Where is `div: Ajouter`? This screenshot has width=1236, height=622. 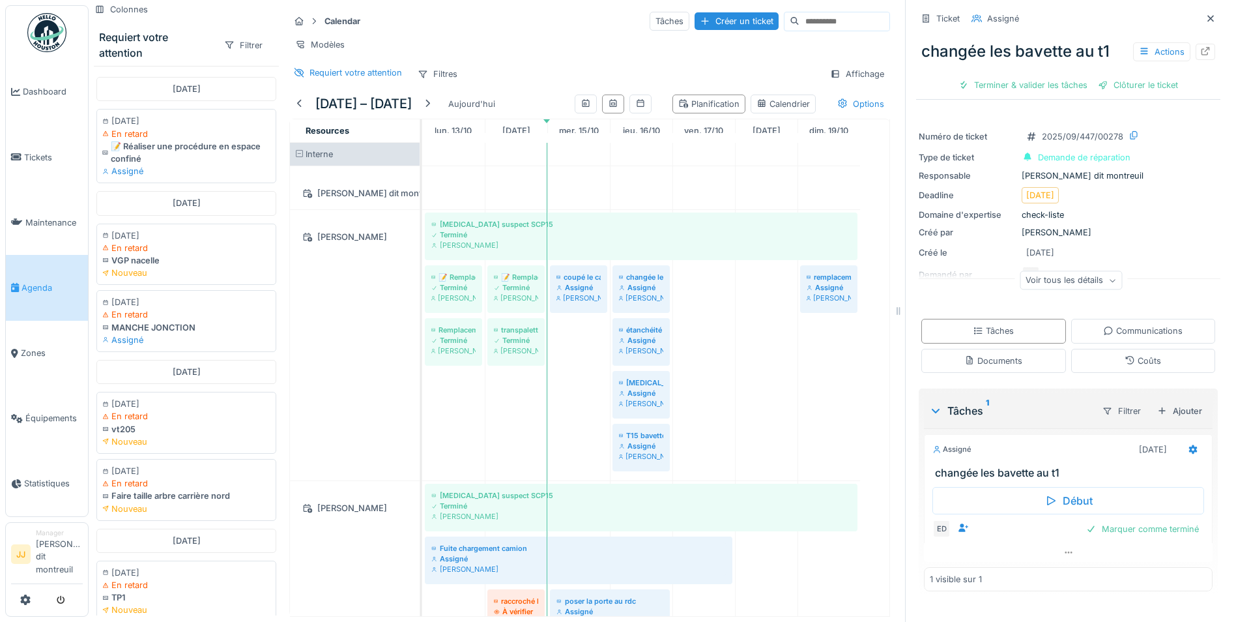
div: Ajouter is located at coordinates (1180, 411).